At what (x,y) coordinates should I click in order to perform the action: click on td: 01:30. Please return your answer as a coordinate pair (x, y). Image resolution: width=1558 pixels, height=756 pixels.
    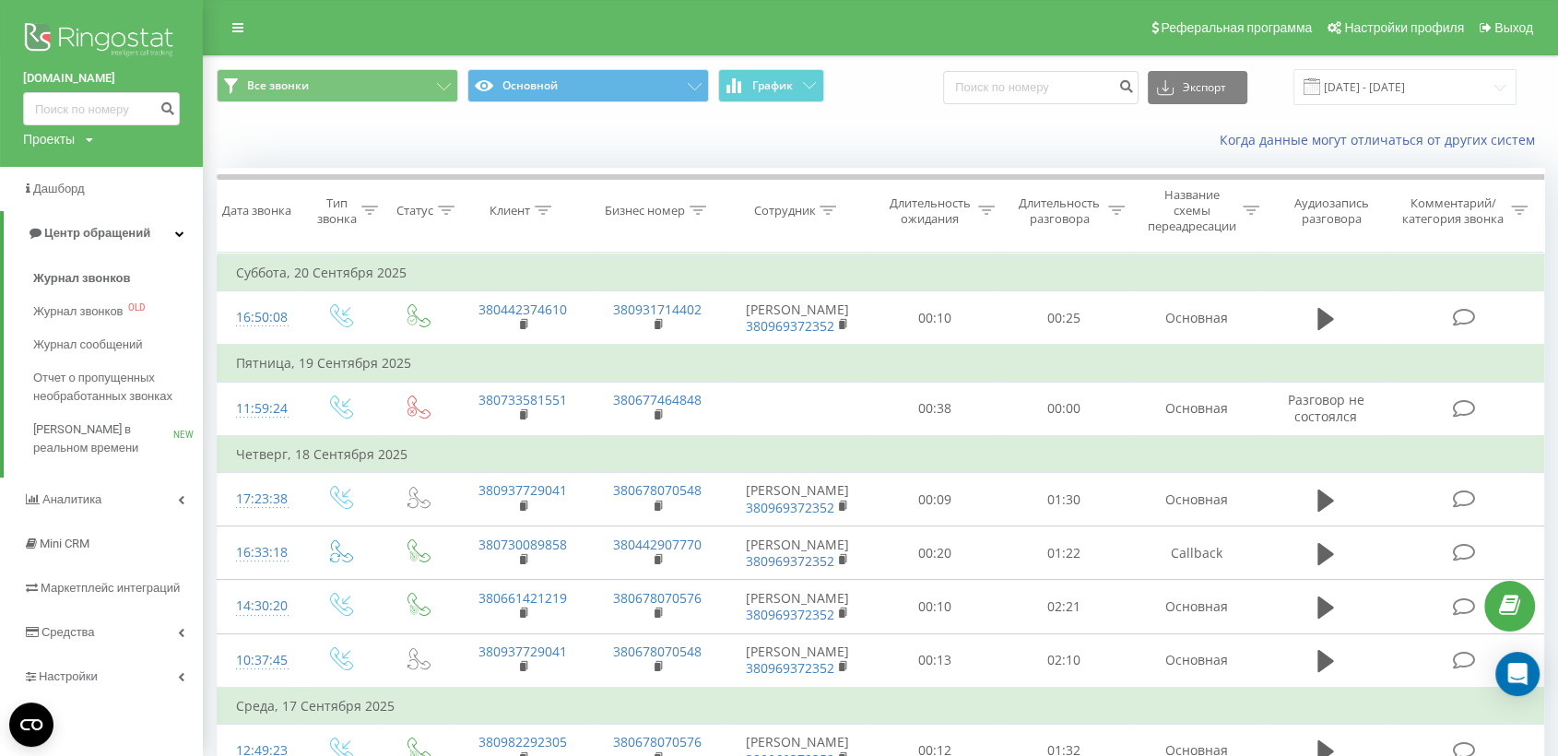
    Looking at the image, I should click on (1064, 500).